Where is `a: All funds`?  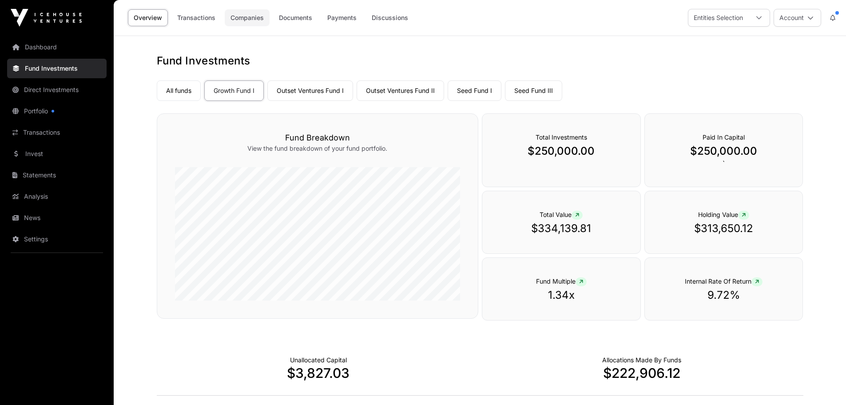
a: All funds is located at coordinates (179, 91).